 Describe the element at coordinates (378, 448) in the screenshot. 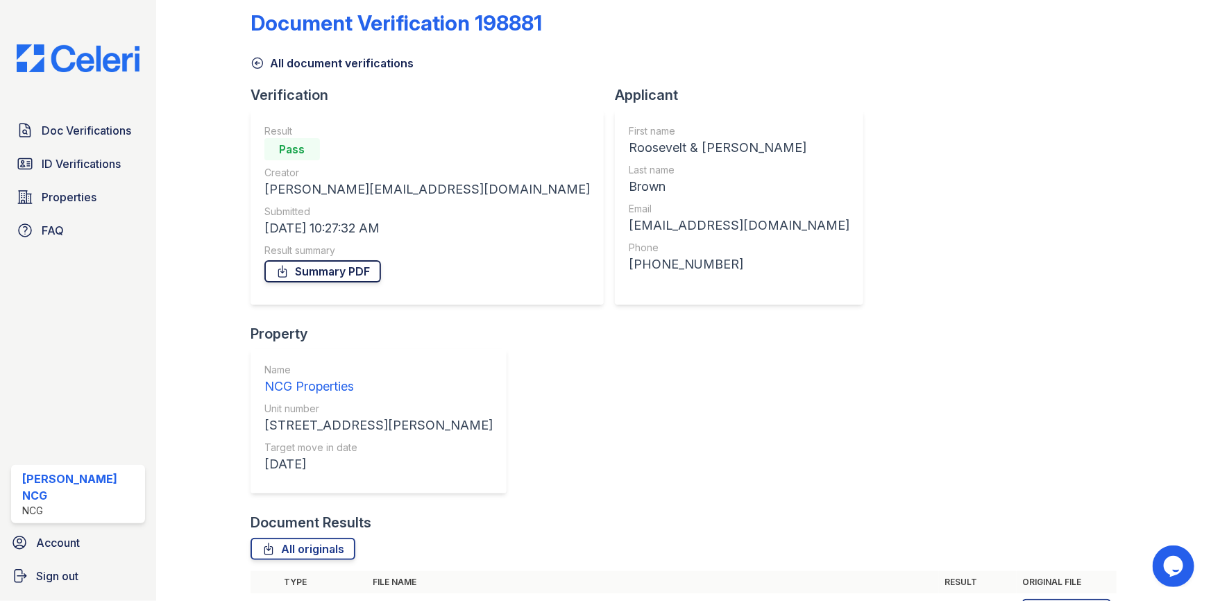

I see `div: Target move in date` at that location.